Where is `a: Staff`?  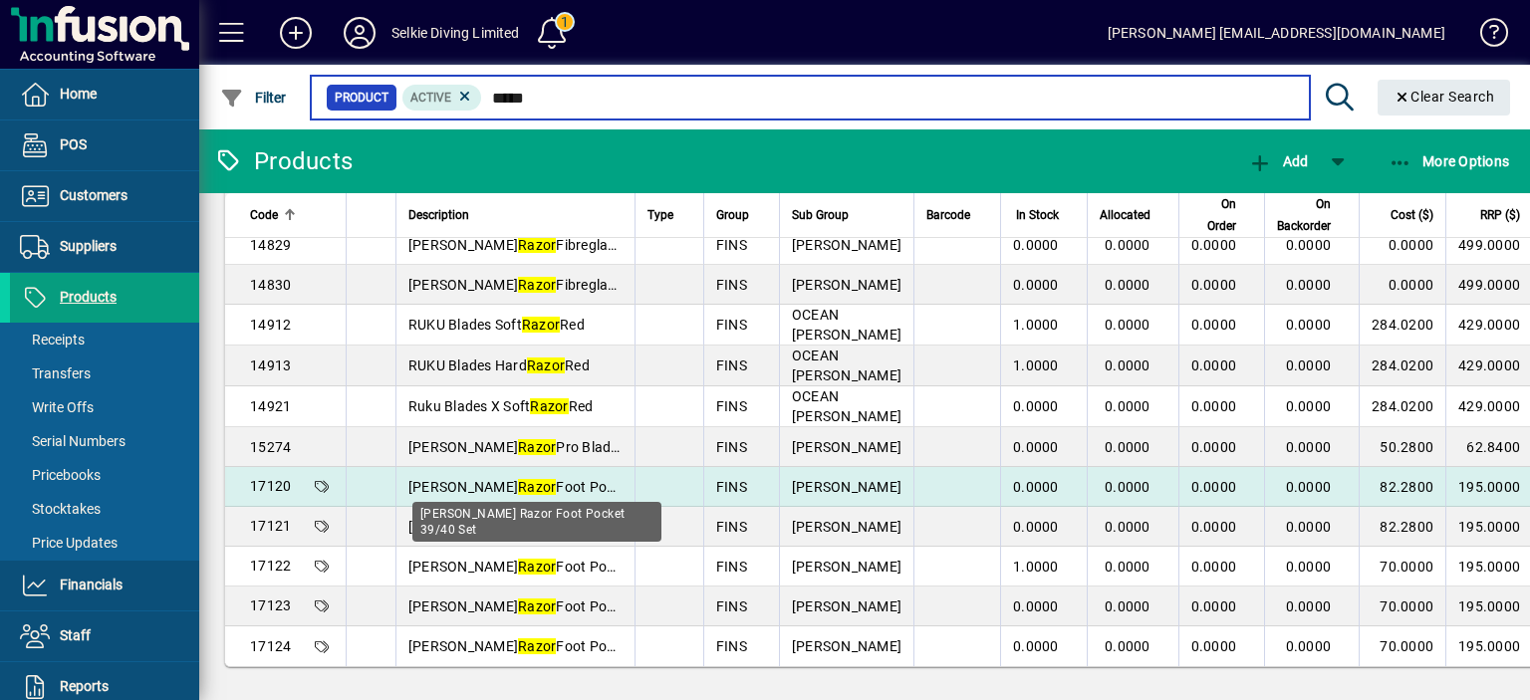 a: Staff is located at coordinates (105, 636).